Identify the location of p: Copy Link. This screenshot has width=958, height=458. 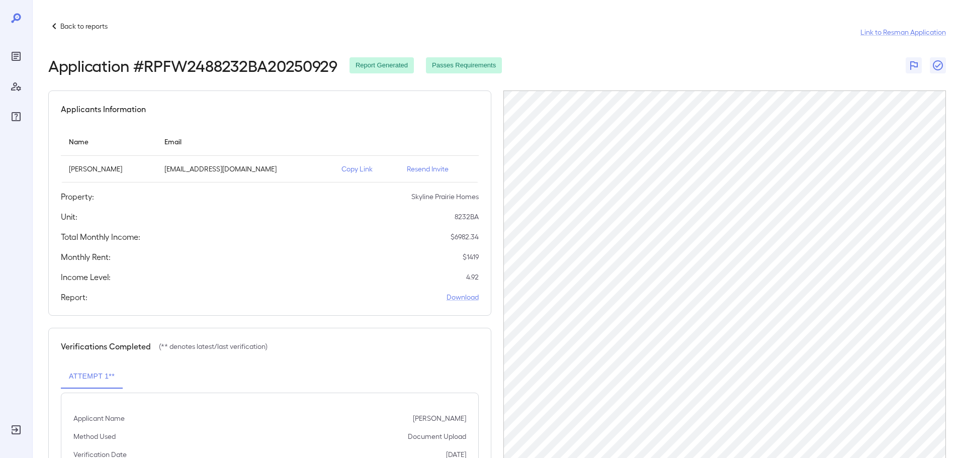
(366, 169).